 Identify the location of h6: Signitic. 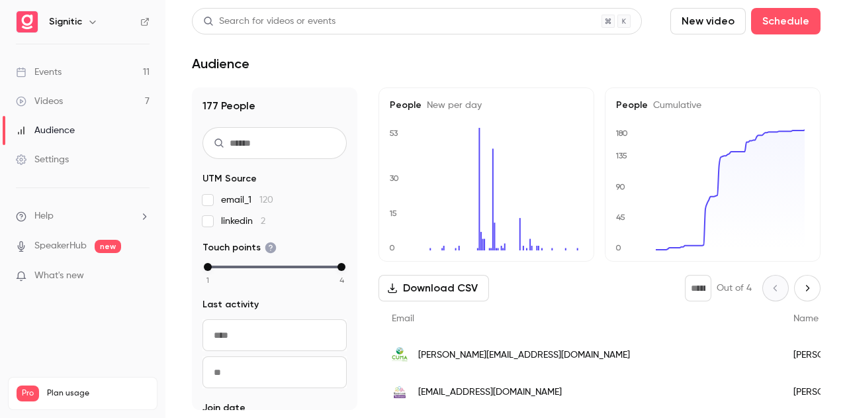
(66, 22).